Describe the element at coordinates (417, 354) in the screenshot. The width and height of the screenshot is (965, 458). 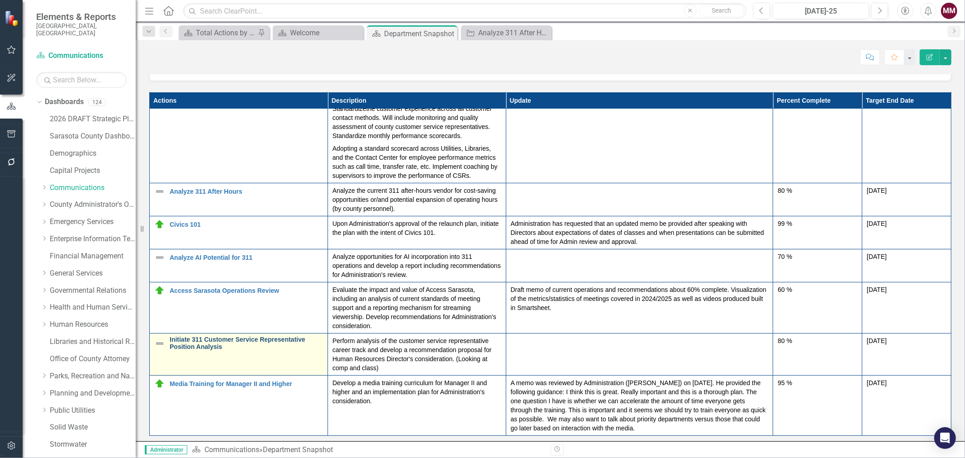
I see `p: Perform analysis of the customer service representative career track and develop a recommendation...` at that location.